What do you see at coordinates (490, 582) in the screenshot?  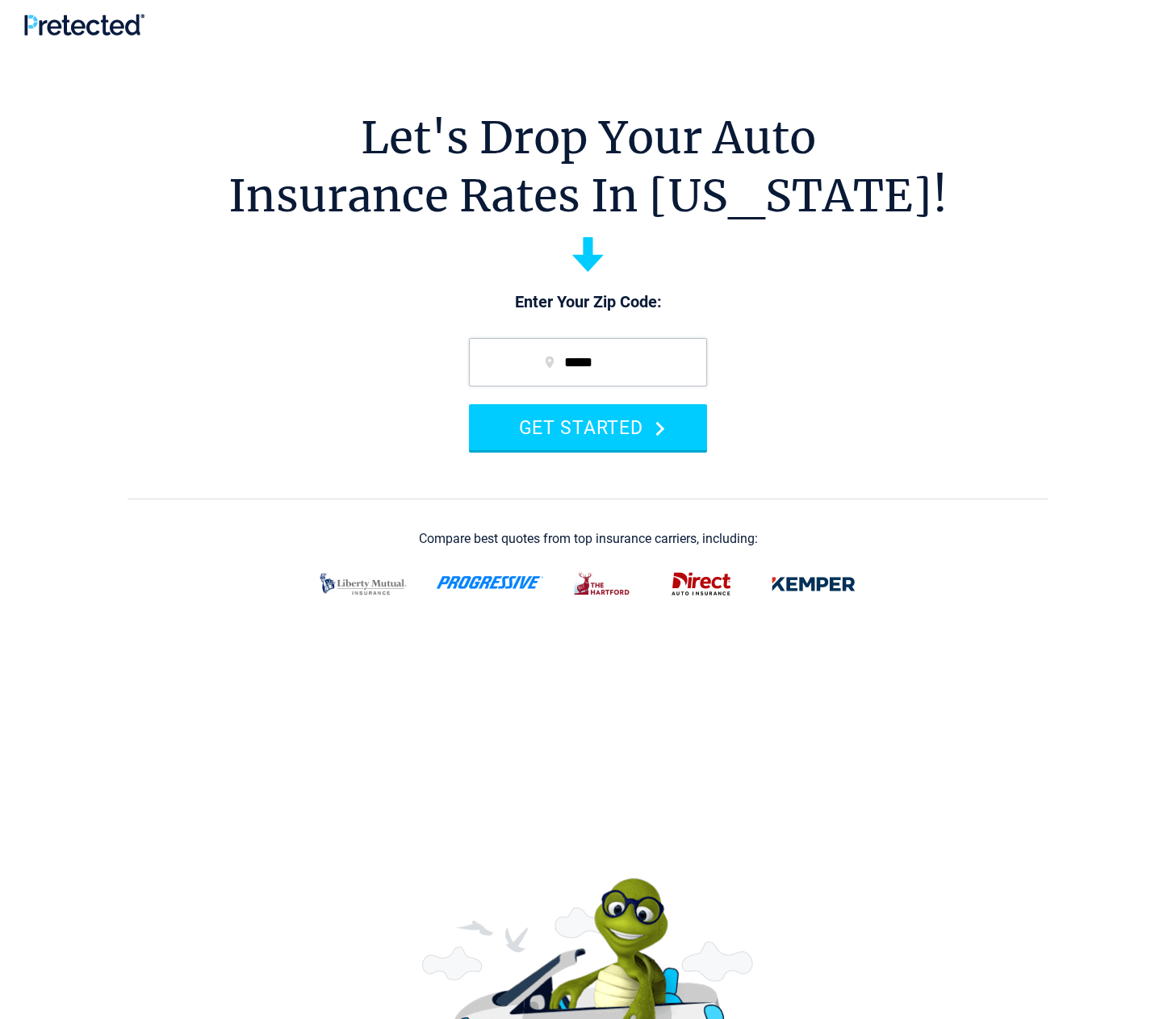 I see `img: progressive` at bounding box center [490, 582].